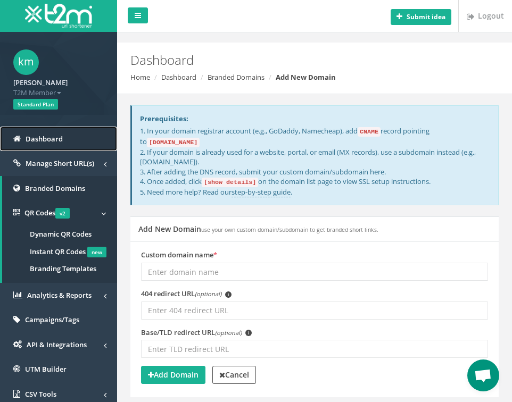 The height and width of the screenshot is (402, 512). I want to click on code: [show details], so click(230, 182).